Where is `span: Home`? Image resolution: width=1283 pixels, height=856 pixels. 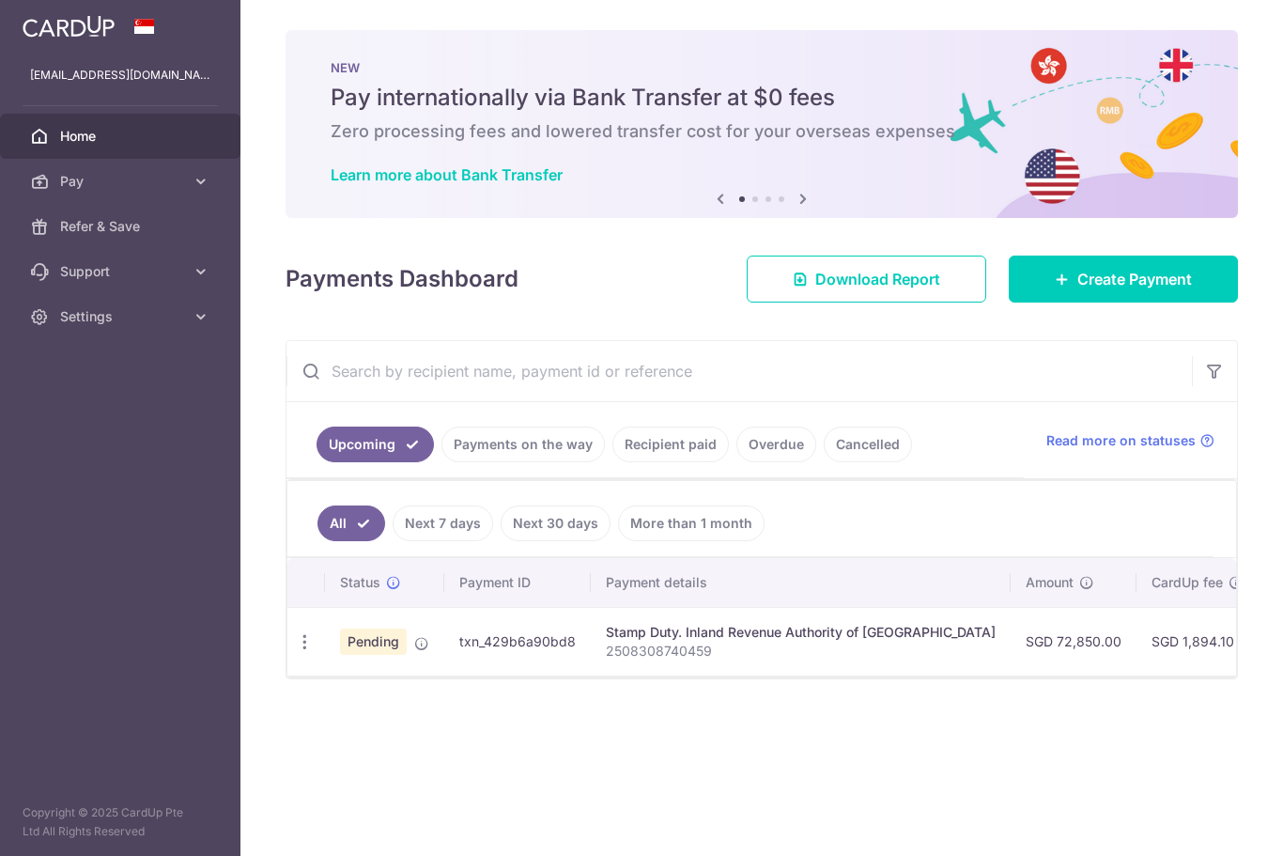 span: Home is located at coordinates (122, 136).